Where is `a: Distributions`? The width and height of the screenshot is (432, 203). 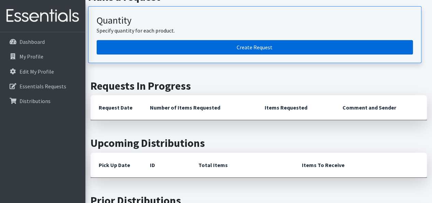 a: Distributions is located at coordinates (43, 101).